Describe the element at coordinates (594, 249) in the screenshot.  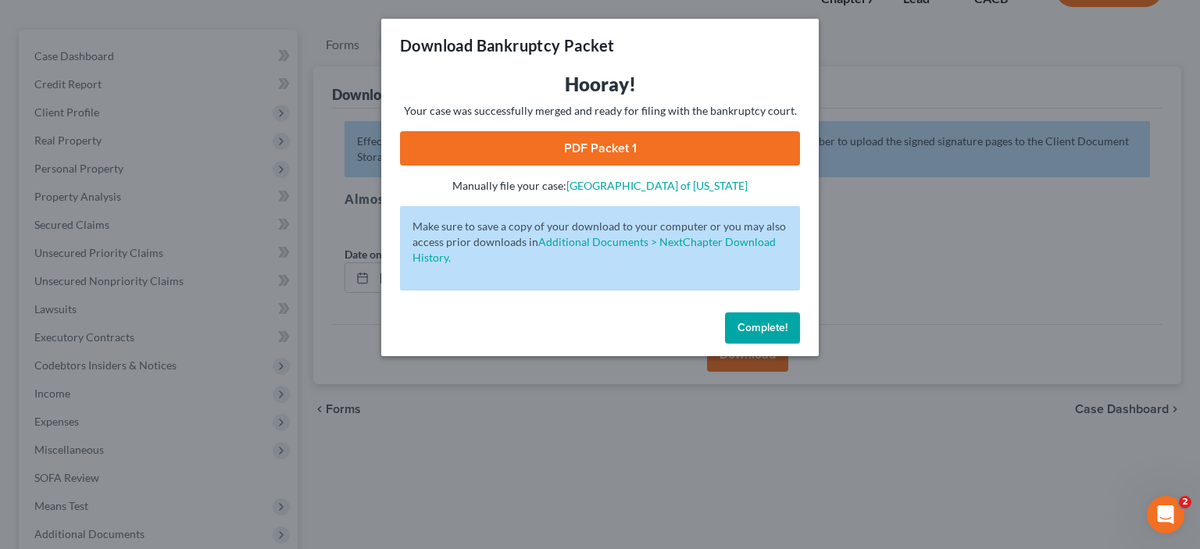
I see `a: Additional Documents > NextChapter Download History.` at that location.